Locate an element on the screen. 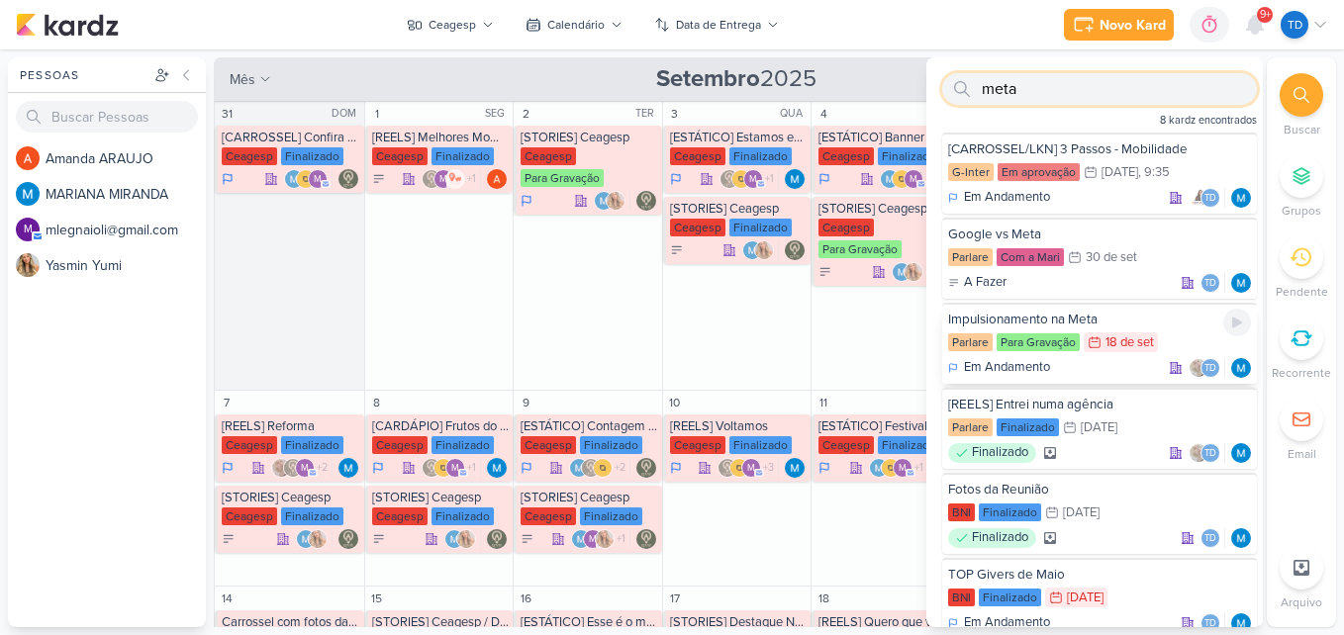  div: [ESTÁTICO] Festival de Frutos do Mar está de volta! is located at coordinates (886, 426).